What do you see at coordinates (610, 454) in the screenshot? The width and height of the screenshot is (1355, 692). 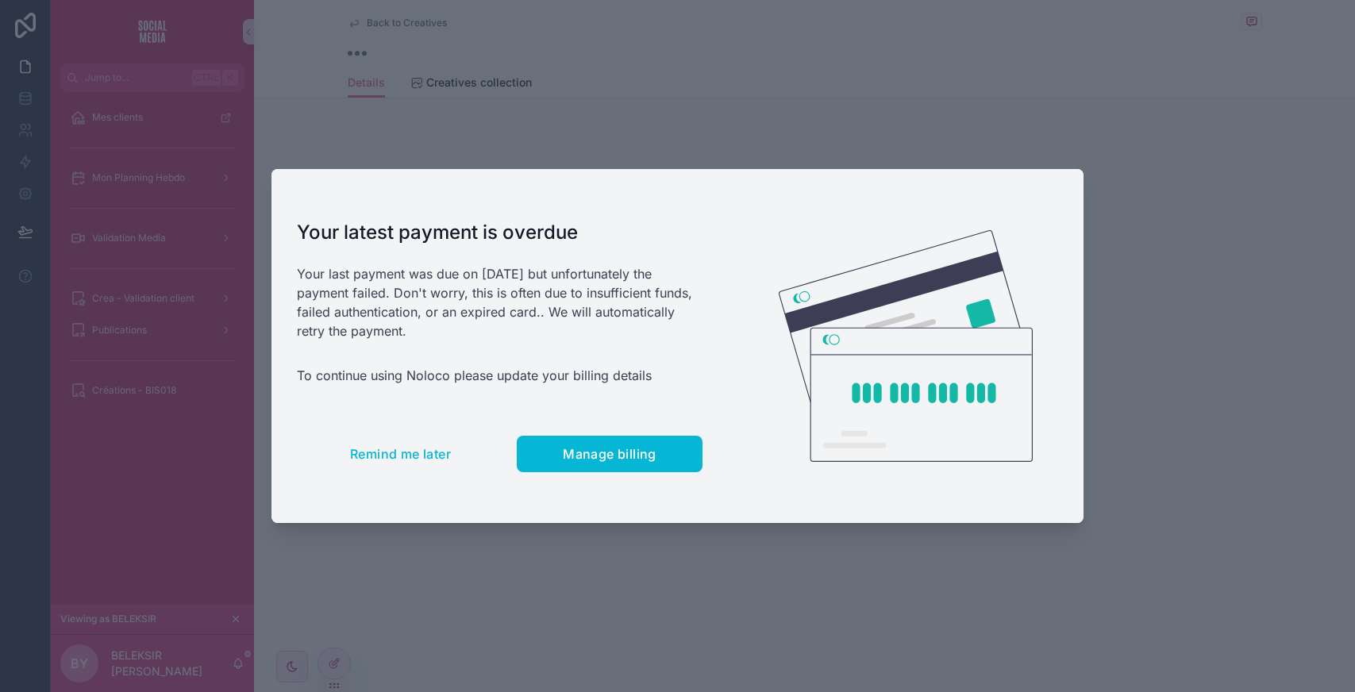 I see `span: Manage billing` at bounding box center [610, 454].